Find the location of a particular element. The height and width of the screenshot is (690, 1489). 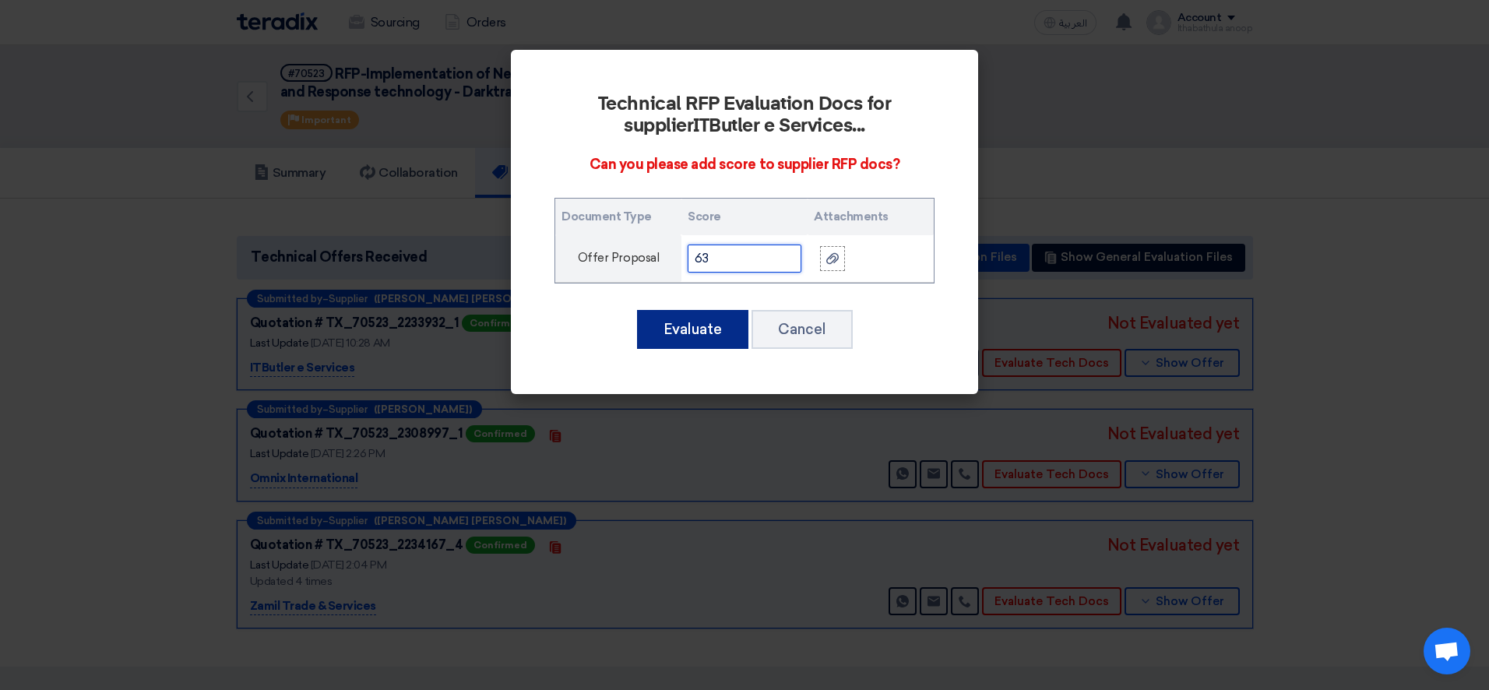

span: Can you please add score to supplier RFP docs? is located at coordinates (744, 164).